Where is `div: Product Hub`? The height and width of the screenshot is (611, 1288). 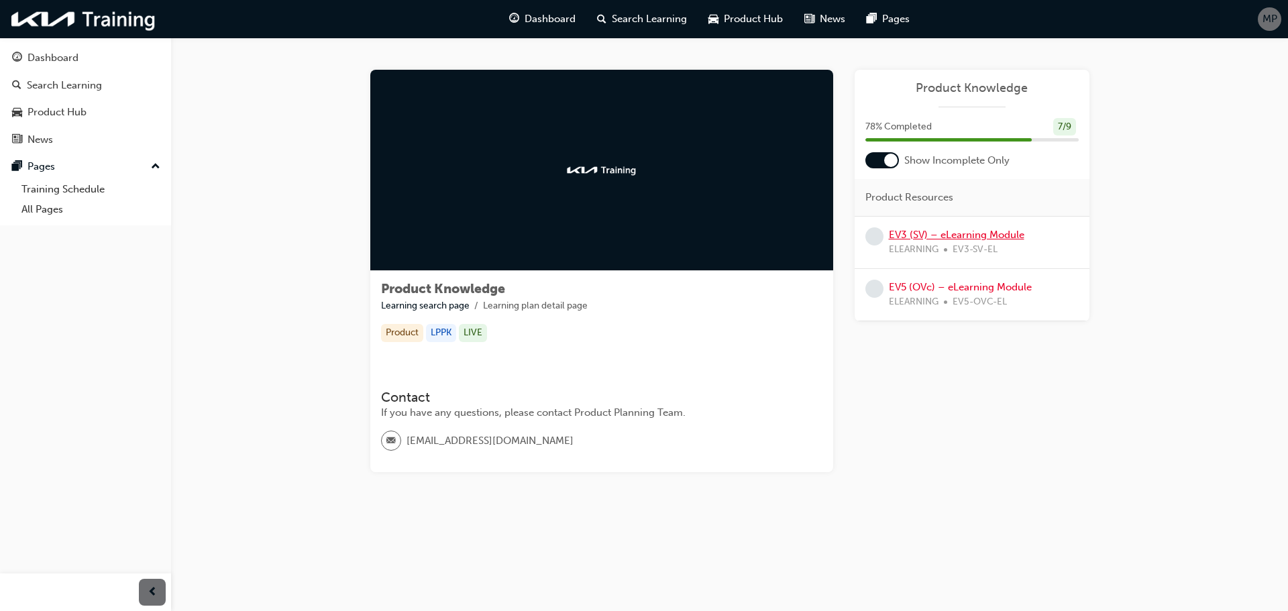
div: Product Hub is located at coordinates (57, 112).